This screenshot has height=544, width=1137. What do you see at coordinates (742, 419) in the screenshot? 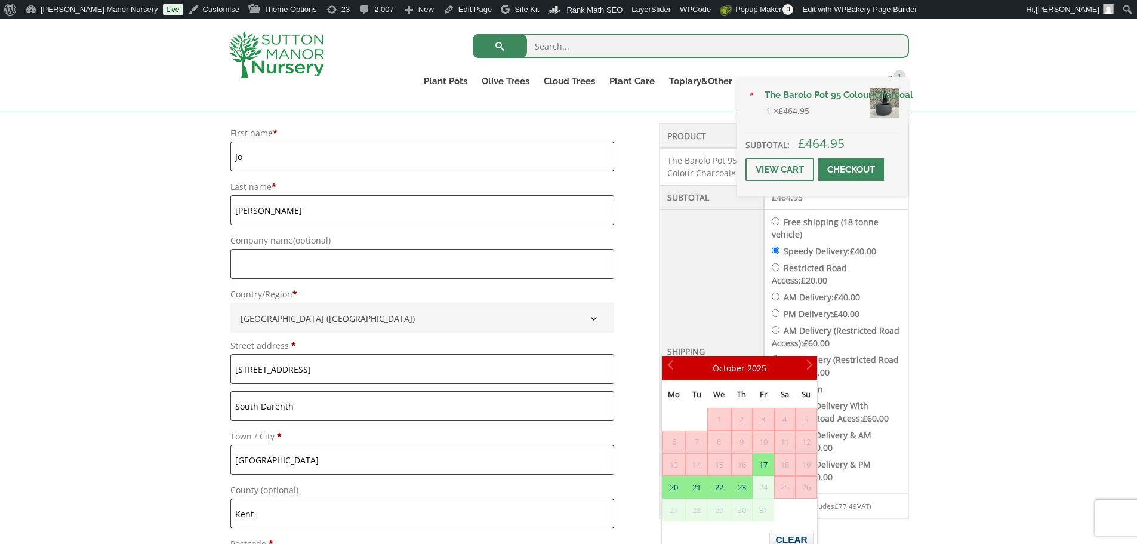
I see `span: 2` at bounding box center [742, 419].